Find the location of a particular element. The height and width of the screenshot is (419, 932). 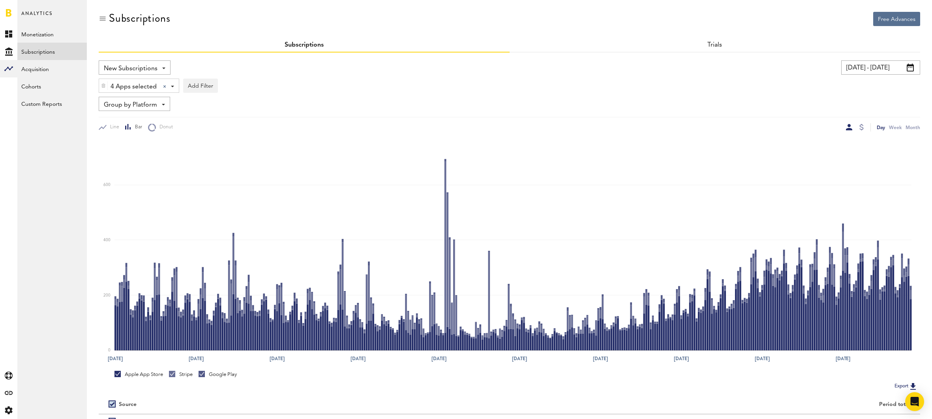

a: Custom Reports is located at coordinates (52, 103).